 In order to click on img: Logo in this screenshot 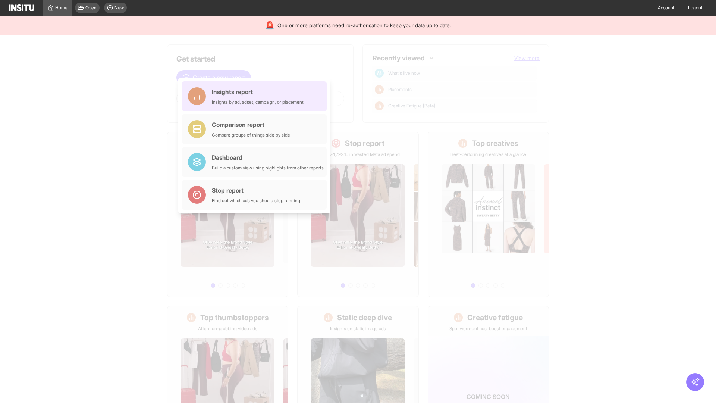, I will do `click(22, 8)`.